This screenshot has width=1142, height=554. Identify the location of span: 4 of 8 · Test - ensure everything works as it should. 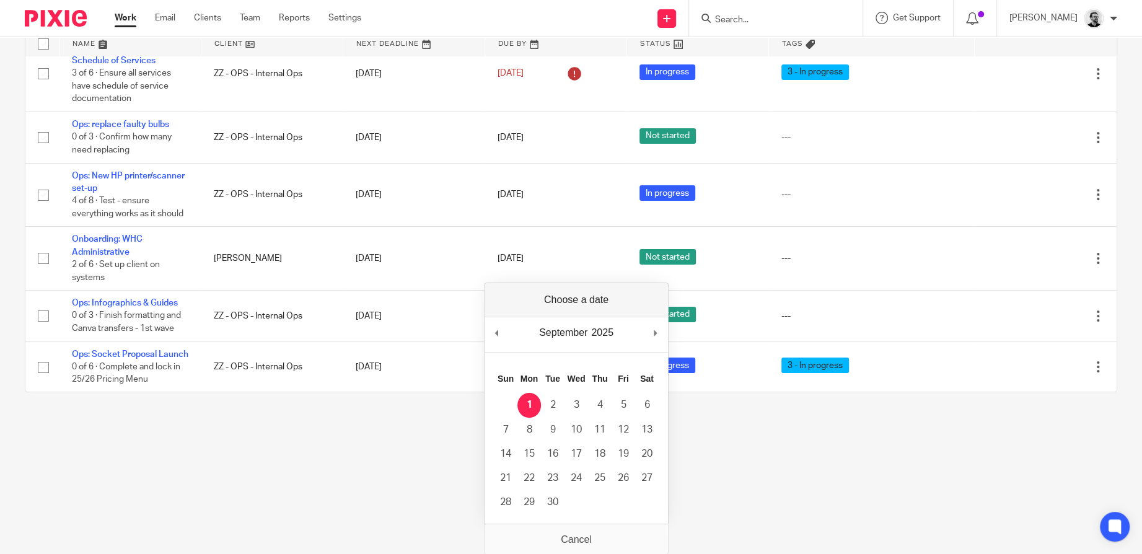
(128, 207).